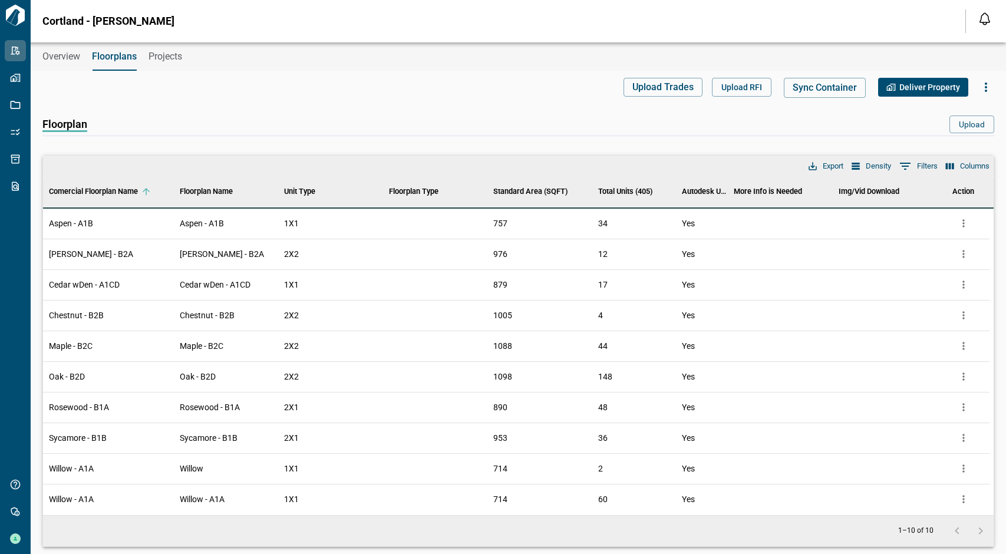 This screenshot has width=1006, height=554. I want to click on span: Upload Trades, so click(663, 87).